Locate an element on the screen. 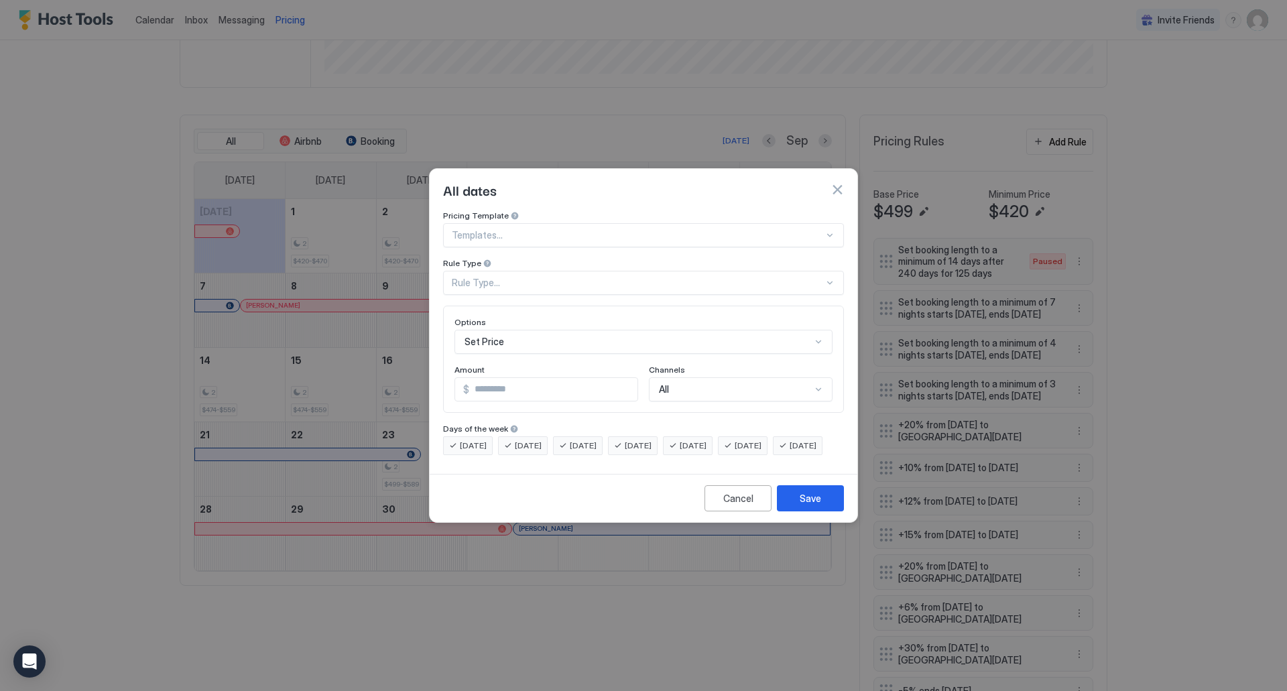  button: Save is located at coordinates (811, 498).